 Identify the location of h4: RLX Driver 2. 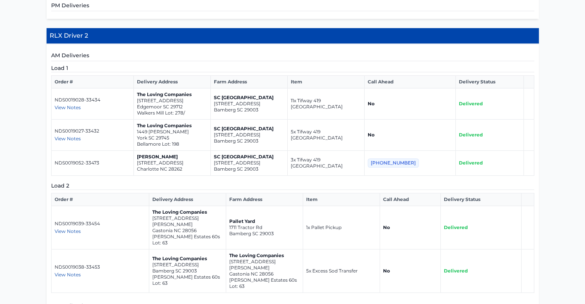
(293, 36).